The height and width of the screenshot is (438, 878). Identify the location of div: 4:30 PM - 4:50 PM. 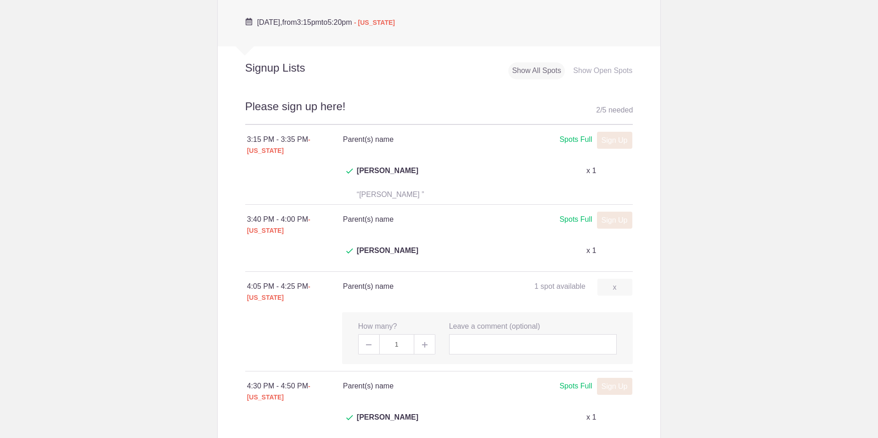
(295, 392).